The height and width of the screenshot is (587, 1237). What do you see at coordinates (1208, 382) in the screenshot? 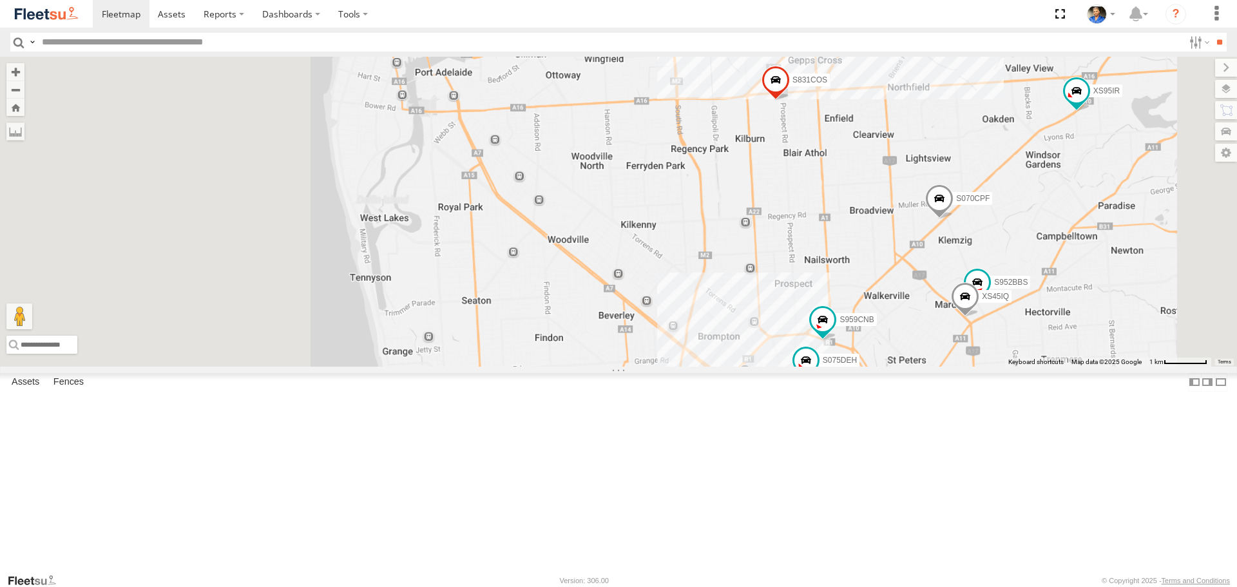
I see `label: Dock Summary Table to the Right` at bounding box center [1208, 382].